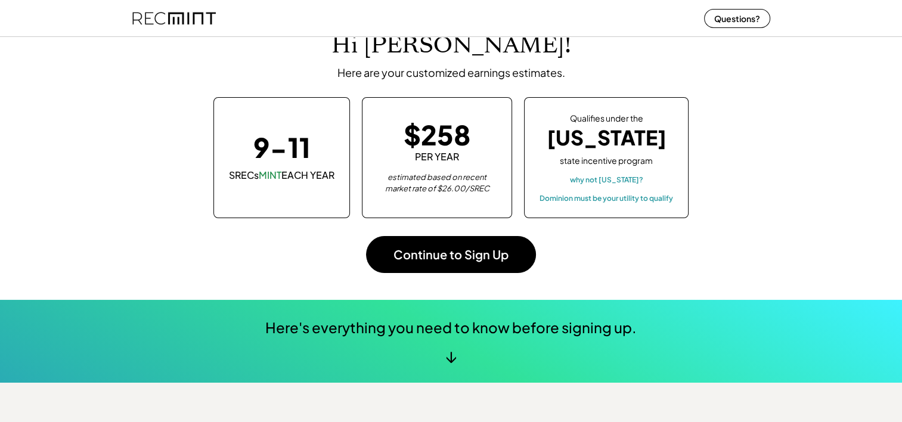 The width and height of the screenshot is (902, 422). What do you see at coordinates (606, 198) in the screenshot?
I see `div: Dominion must be your utility to qualify` at bounding box center [606, 198].